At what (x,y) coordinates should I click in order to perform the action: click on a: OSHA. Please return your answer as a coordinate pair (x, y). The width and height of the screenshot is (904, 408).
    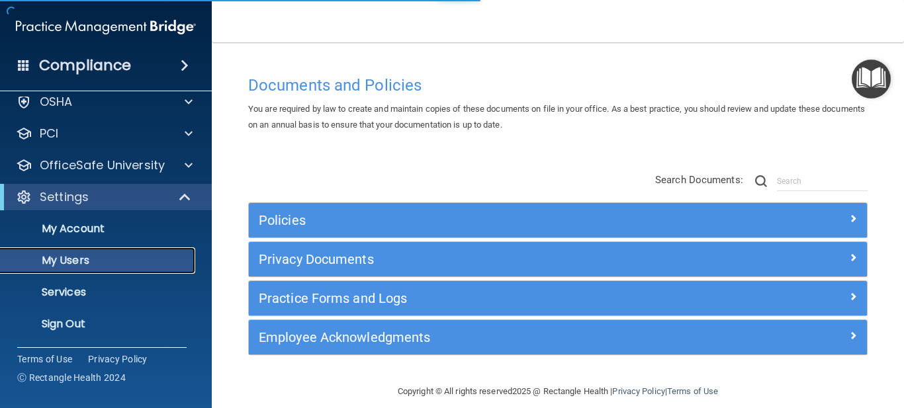
    Looking at the image, I should click on (104, 102).